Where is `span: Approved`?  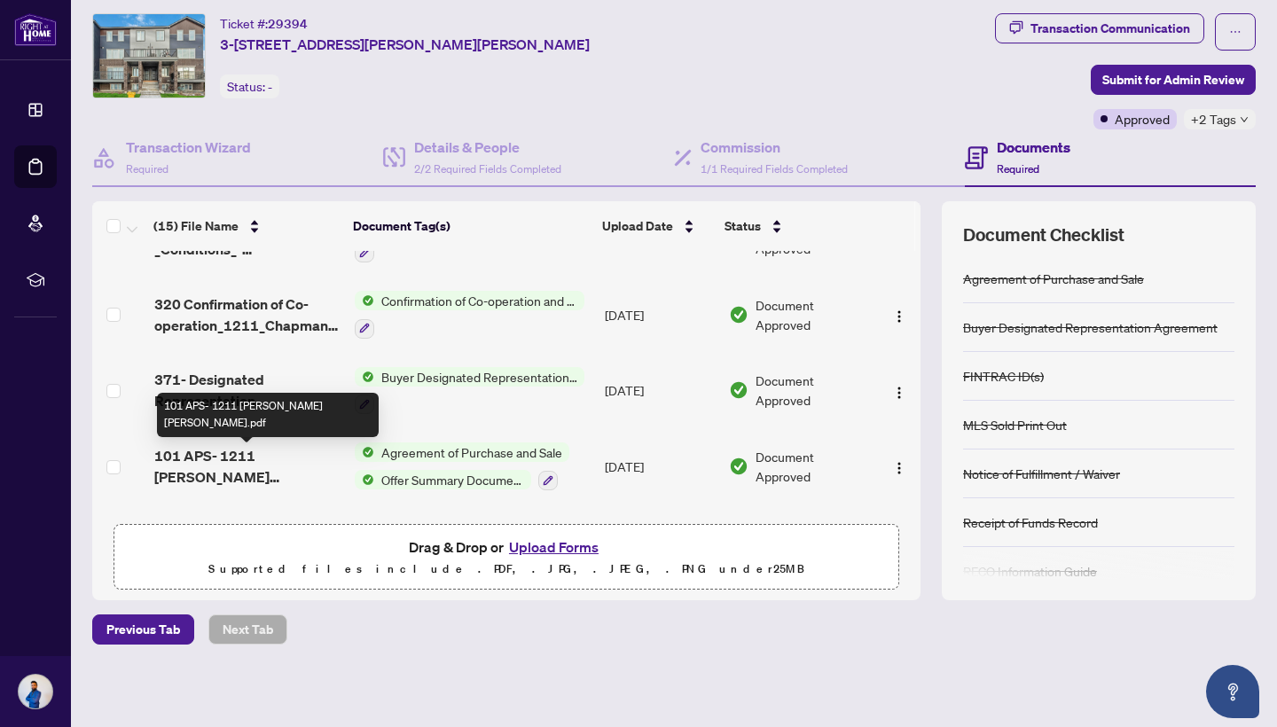
span: Approved is located at coordinates (1142, 119).